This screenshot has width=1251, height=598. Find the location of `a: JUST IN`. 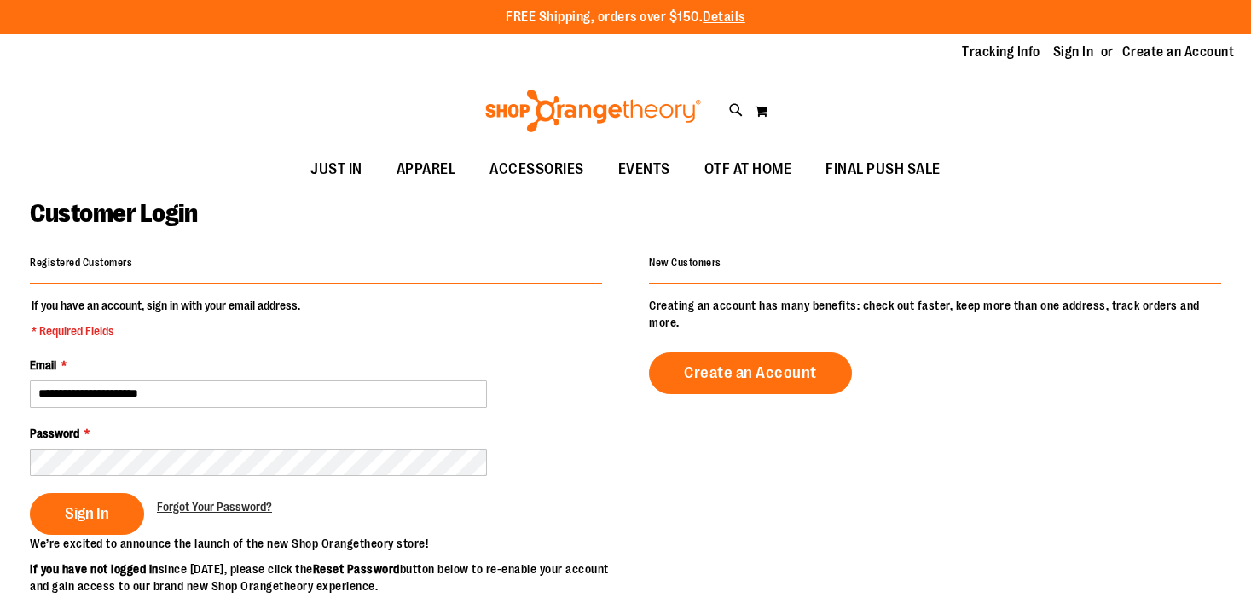

a: JUST IN is located at coordinates (336, 170).